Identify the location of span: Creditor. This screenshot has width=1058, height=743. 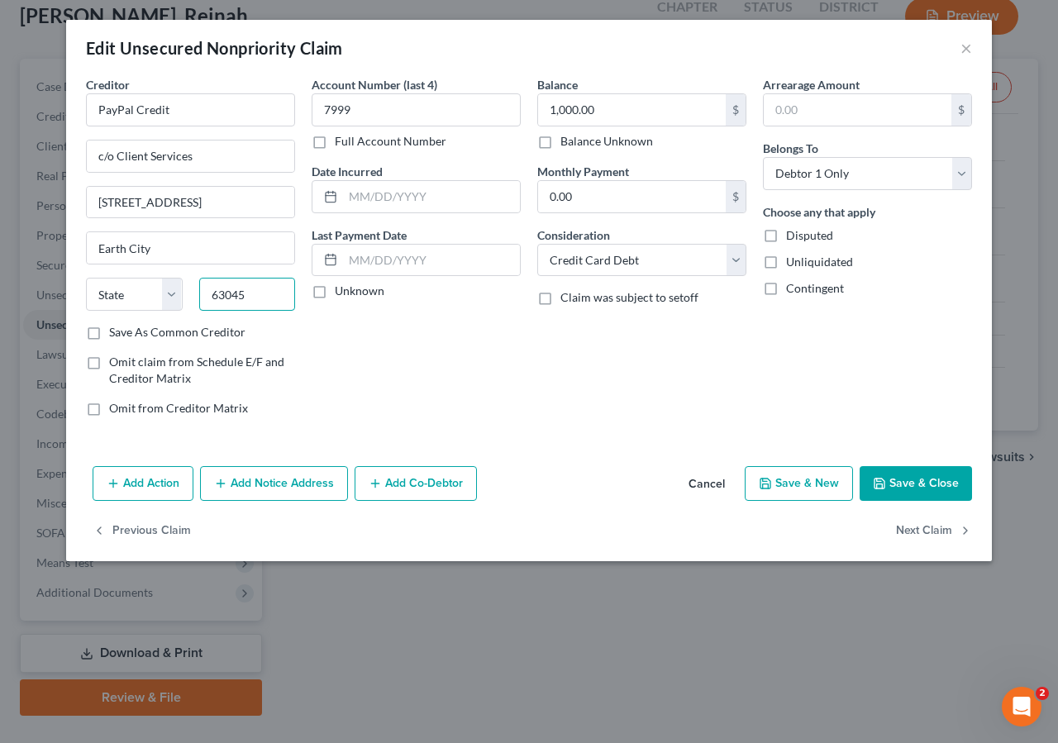
(107, 84).